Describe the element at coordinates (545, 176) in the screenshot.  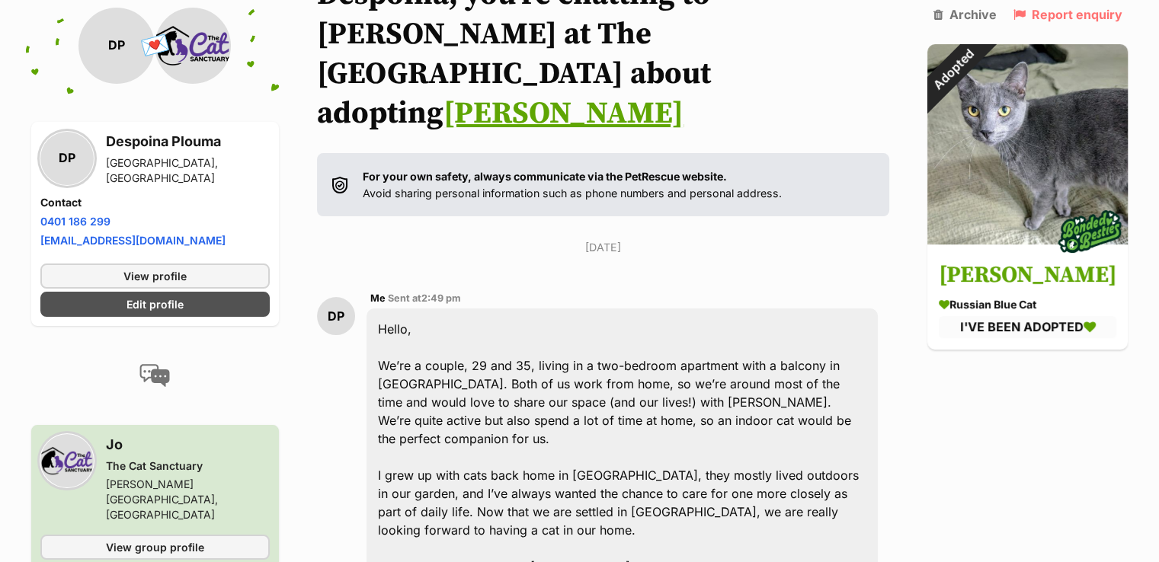
I see `strong: For your own safety, always communicate via the PetRescue website.` at that location.